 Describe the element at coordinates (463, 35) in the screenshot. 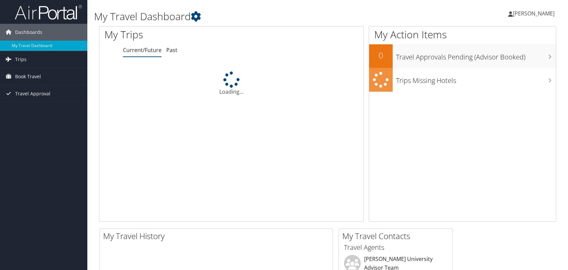

I see `h1: My Action Items` at that location.